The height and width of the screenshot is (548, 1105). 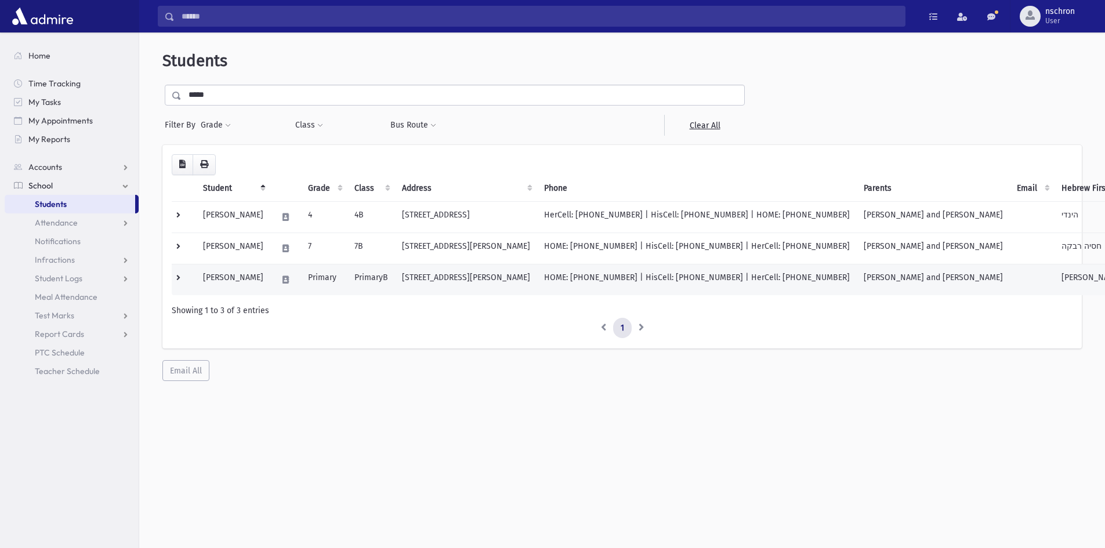 I want to click on div: Showing 1 to 3 of 3 entries, so click(x=622, y=310).